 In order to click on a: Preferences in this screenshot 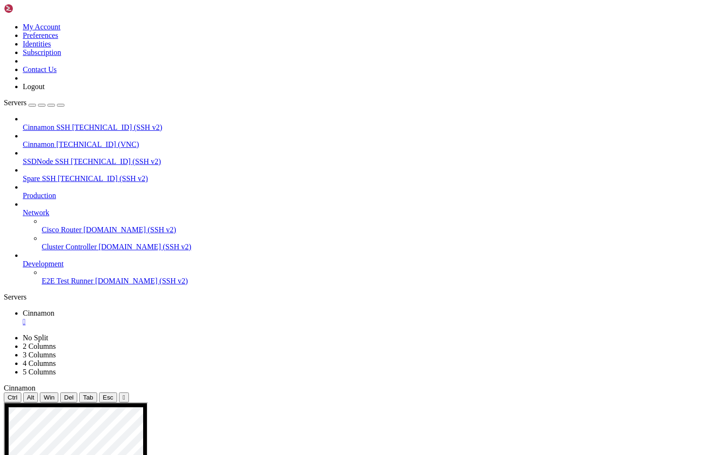, I will do `click(40, 35)`.